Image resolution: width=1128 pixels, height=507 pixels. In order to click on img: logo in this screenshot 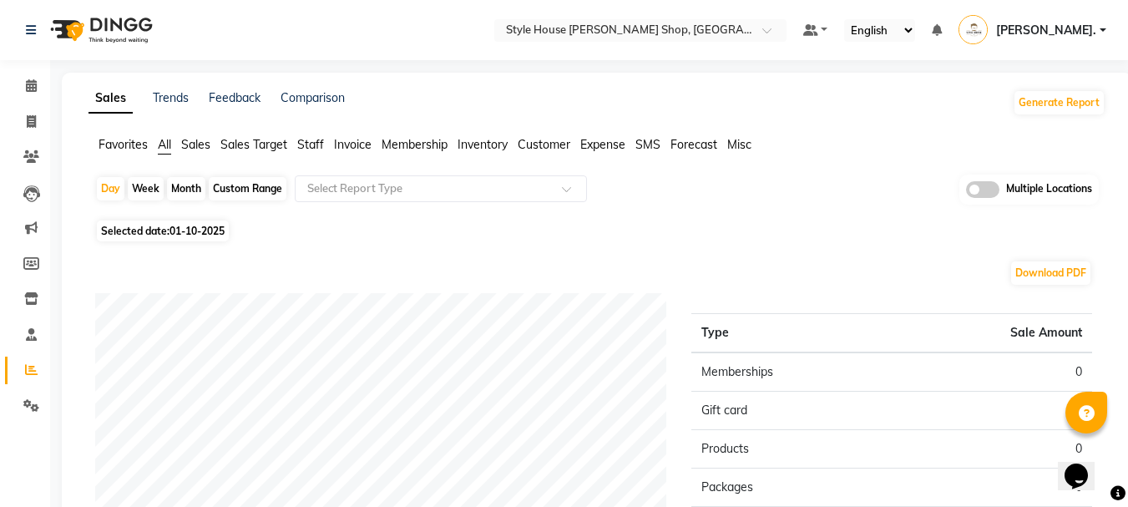, I will do `click(99, 30)`.